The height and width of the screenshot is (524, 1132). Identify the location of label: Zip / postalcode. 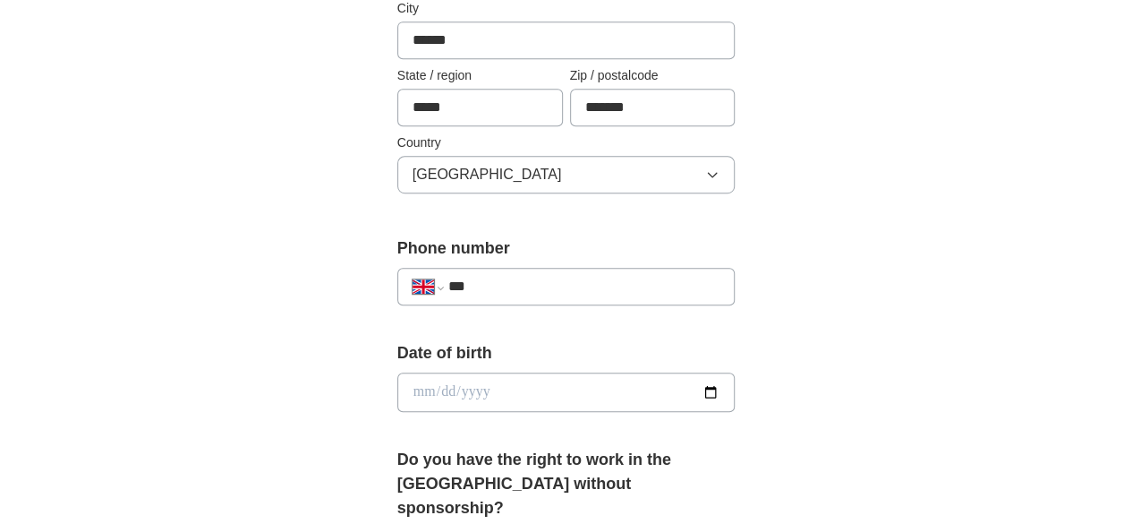
(652, 75).